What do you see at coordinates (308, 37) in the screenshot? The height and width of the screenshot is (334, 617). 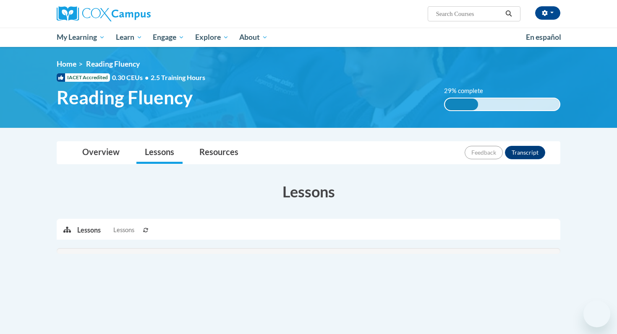 I see `div: Main menu` at bounding box center [308, 37].